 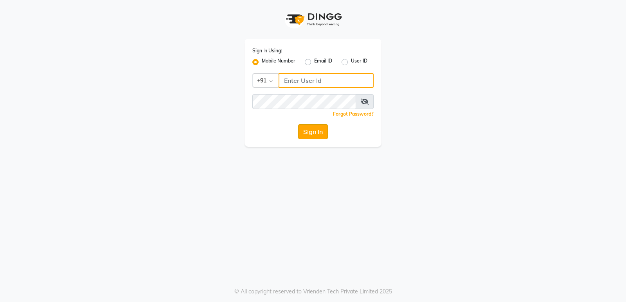 What do you see at coordinates (323, 62) in the screenshot?
I see `label: Email ID` at bounding box center [323, 62].